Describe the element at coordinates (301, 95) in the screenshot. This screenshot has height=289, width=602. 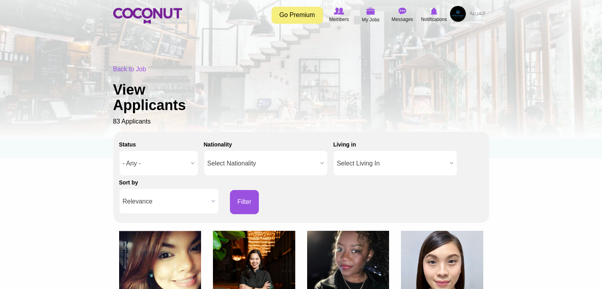
I see `div: 83 Applicants` at that location.